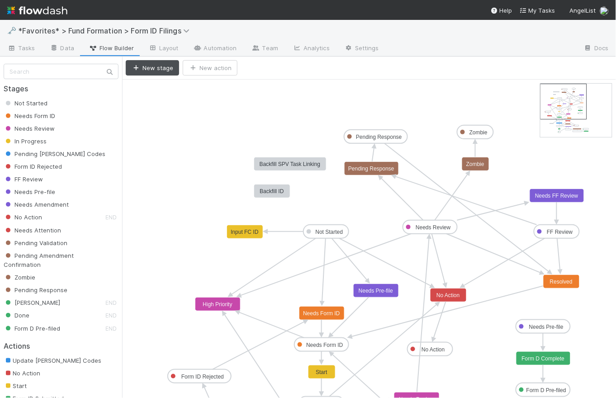 This screenshot has width=616, height=398. What do you see at coordinates (61, 346) in the screenshot?
I see `h2: Actions` at bounding box center [61, 346].